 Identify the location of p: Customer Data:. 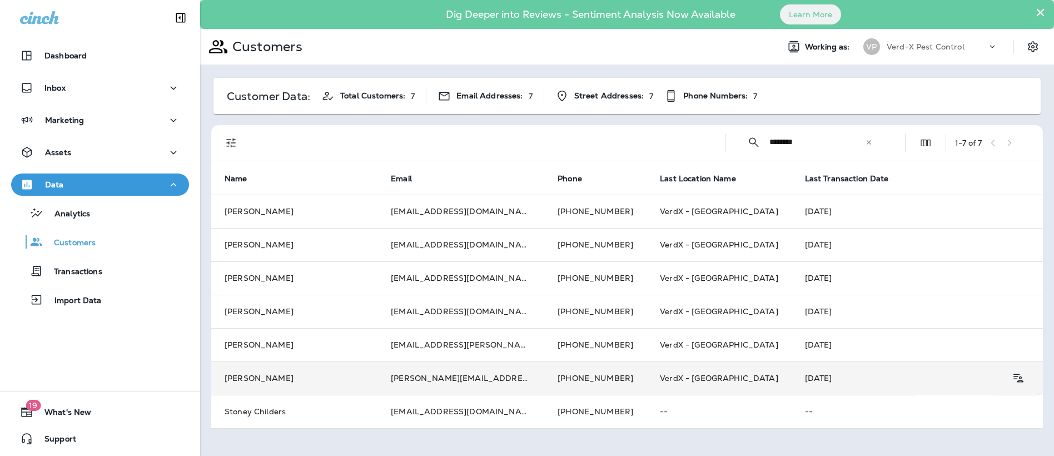
(268, 96).